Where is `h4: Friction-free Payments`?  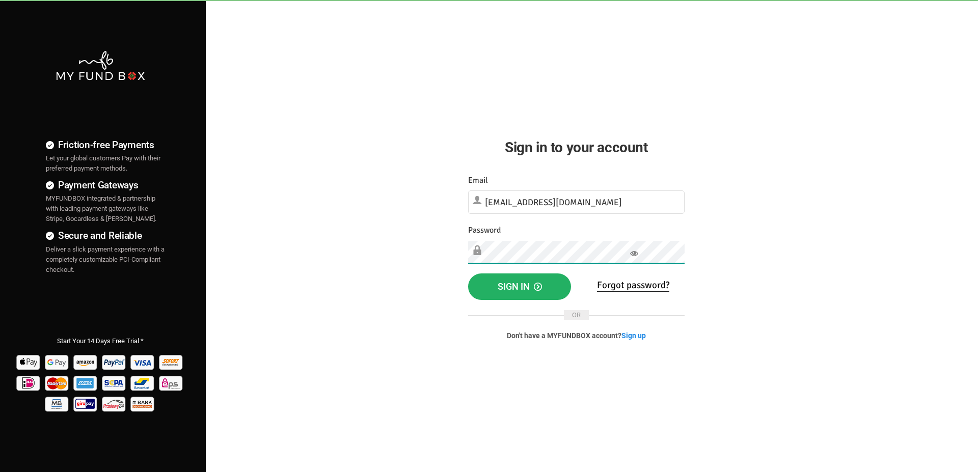
h4: Friction-free Payments is located at coordinates (105, 145).